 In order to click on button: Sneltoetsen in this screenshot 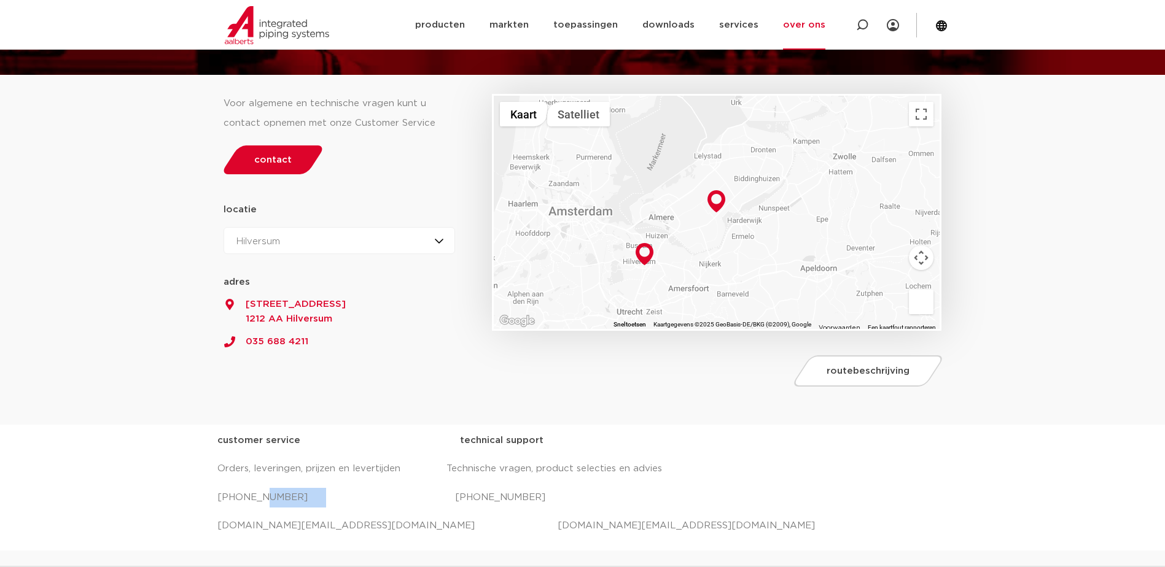, I will do `click(629, 325)`.